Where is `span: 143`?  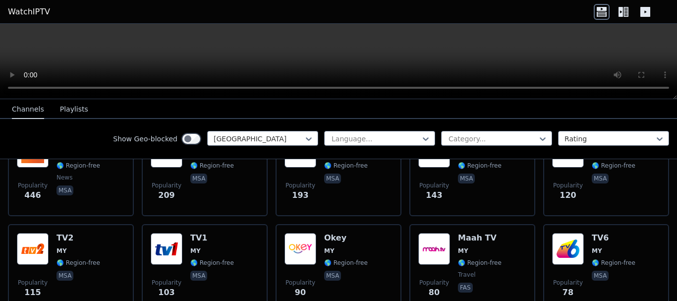
span: 143 is located at coordinates (434, 195).